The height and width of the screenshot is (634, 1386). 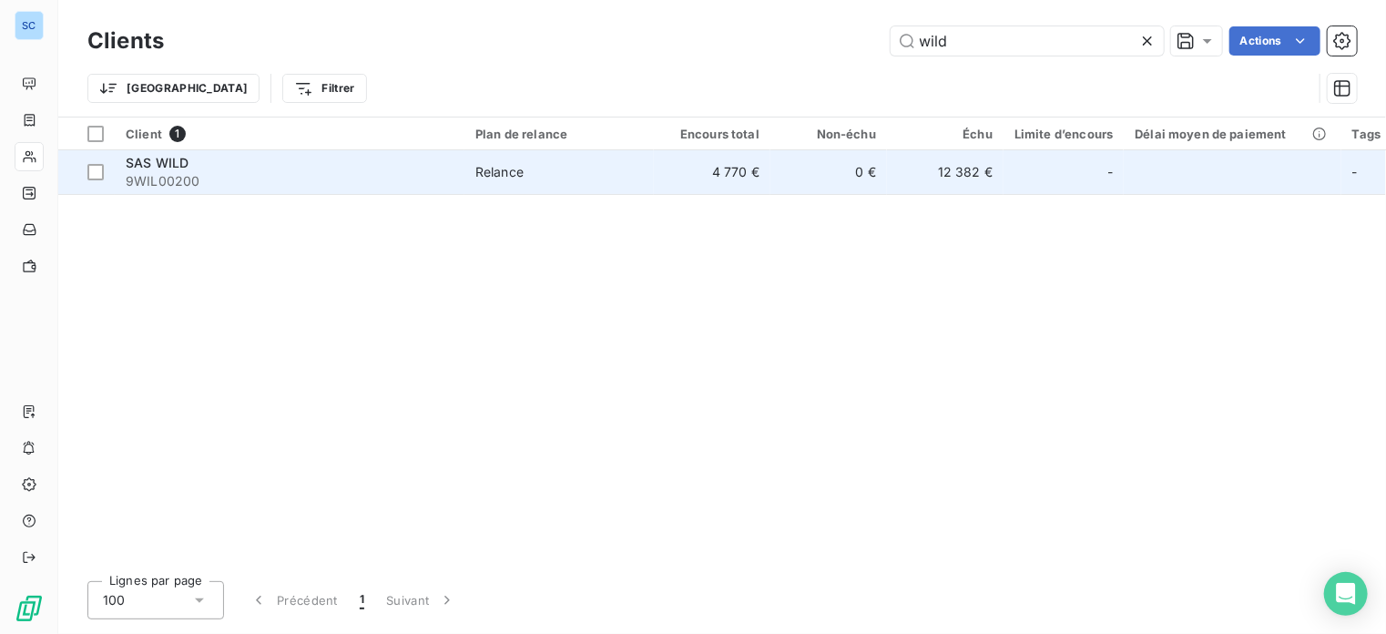 What do you see at coordinates (1063, 134) in the screenshot?
I see `div: Limite d’encours` at bounding box center [1063, 134].